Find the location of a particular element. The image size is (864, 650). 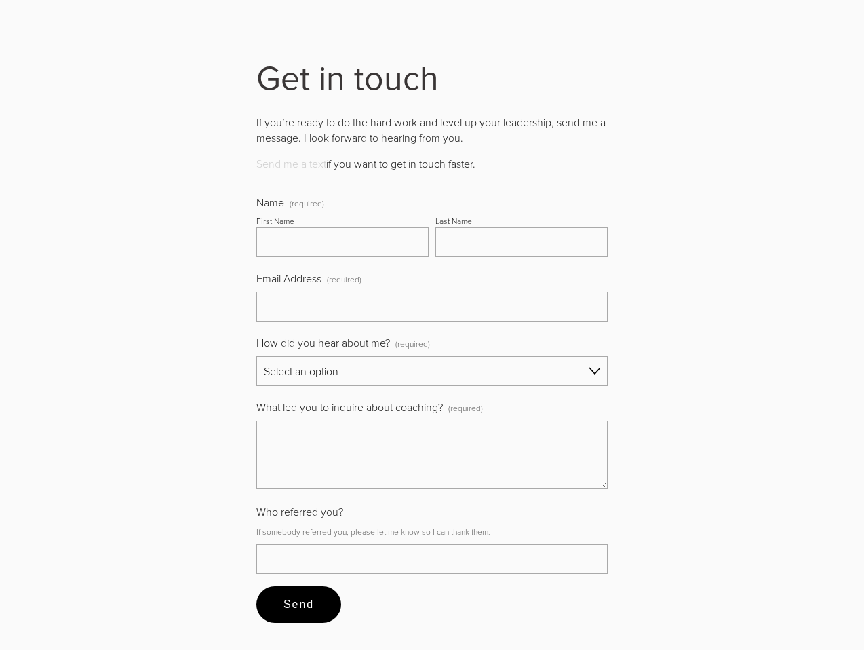

div: Last Name is located at coordinates (454, 220).